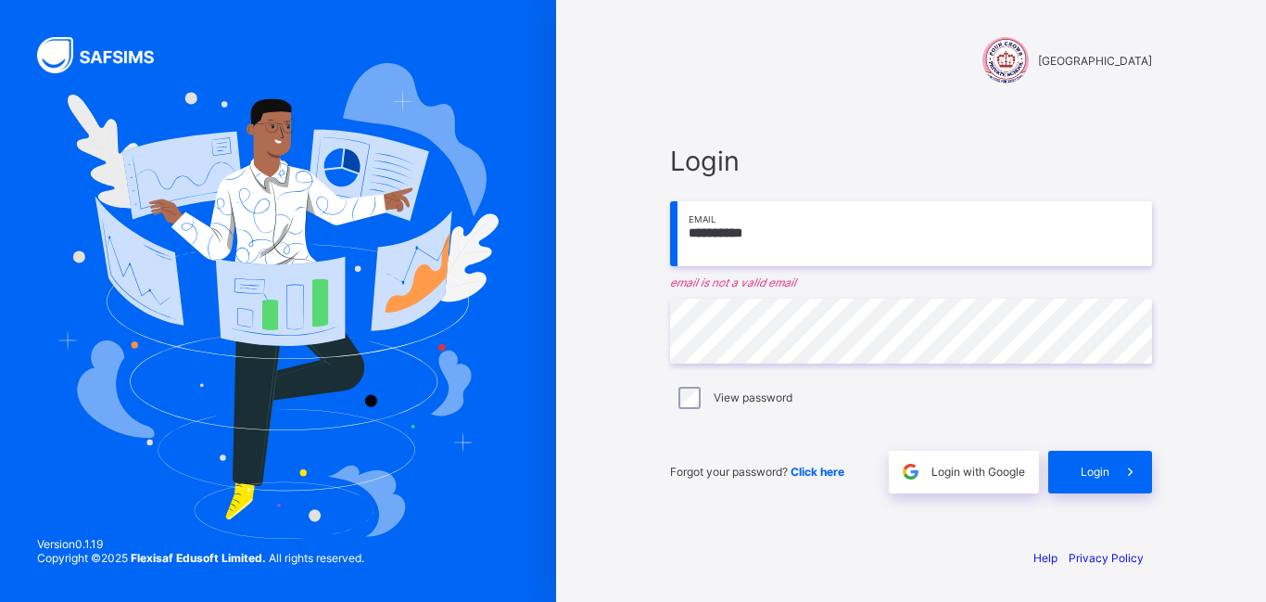 The height and width of the screenshot is (602, 1266). Describe the element at coordinates (200, 543) in the screenshot. I see `span: Version 0.1.19` at that location.